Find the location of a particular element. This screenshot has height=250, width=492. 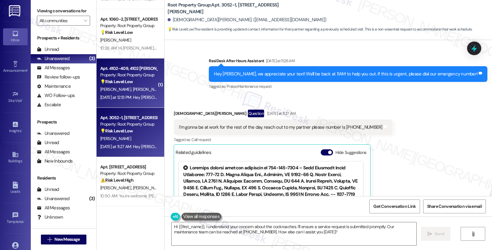

a: Templates • is located at coordinates (15, 218).